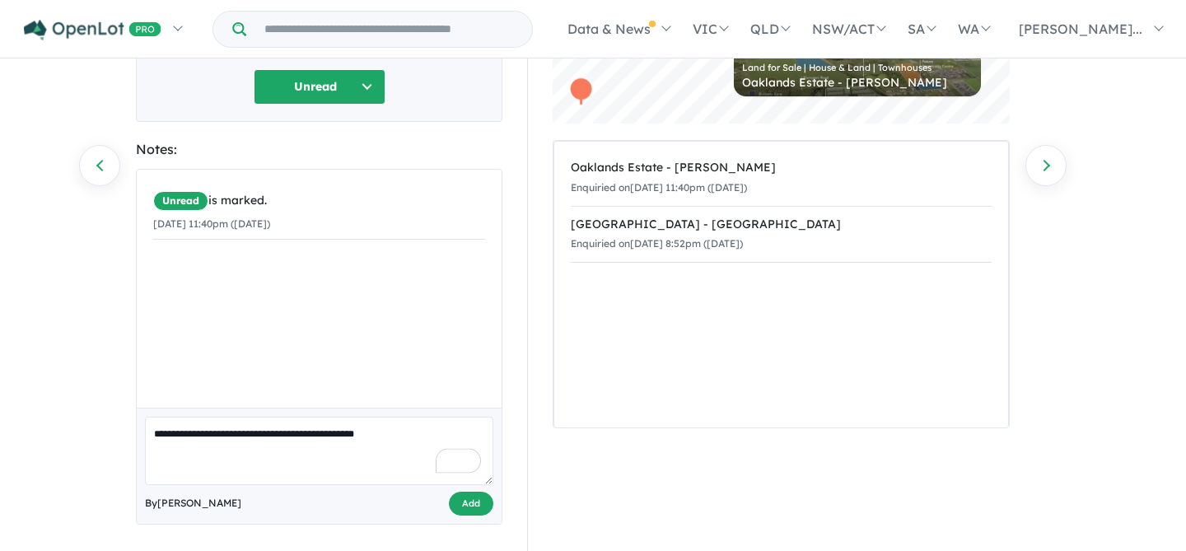 The image size is (1186, 551). What do you see at coordinates (471, 503) in the screenshot?
I see `button: Add` at bounding box center [471, 503].